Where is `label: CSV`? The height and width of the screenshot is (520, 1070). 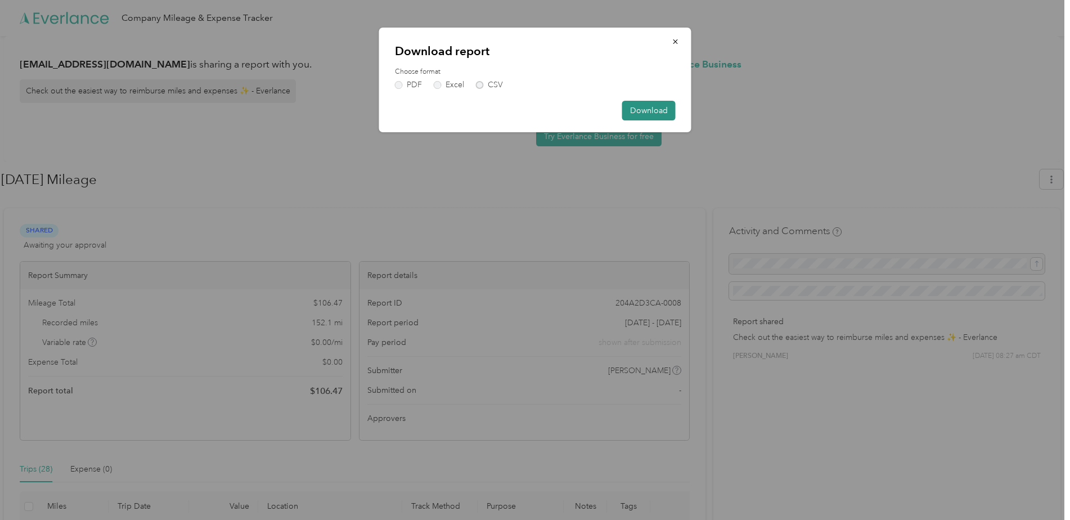 label: CSV is located at coordinates (490, 85).